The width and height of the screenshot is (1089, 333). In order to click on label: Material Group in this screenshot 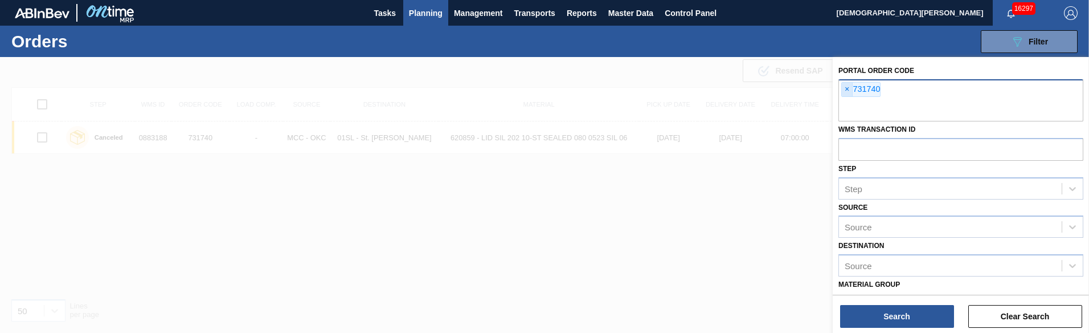, I will do `click(869, 284)`.